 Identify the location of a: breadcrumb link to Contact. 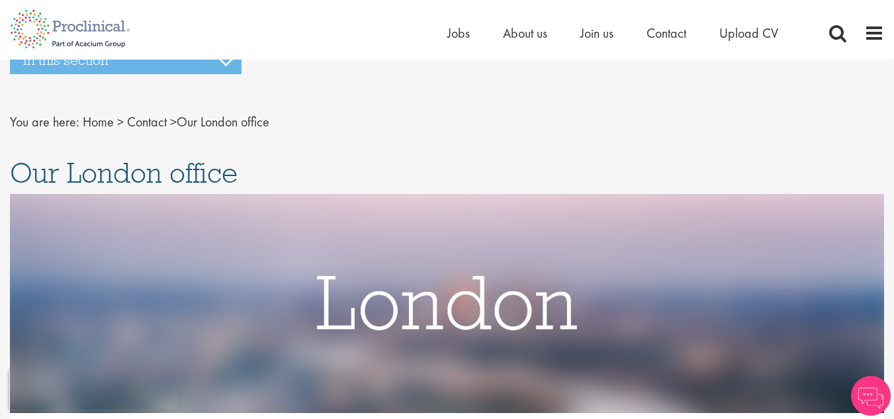
(147, 122).